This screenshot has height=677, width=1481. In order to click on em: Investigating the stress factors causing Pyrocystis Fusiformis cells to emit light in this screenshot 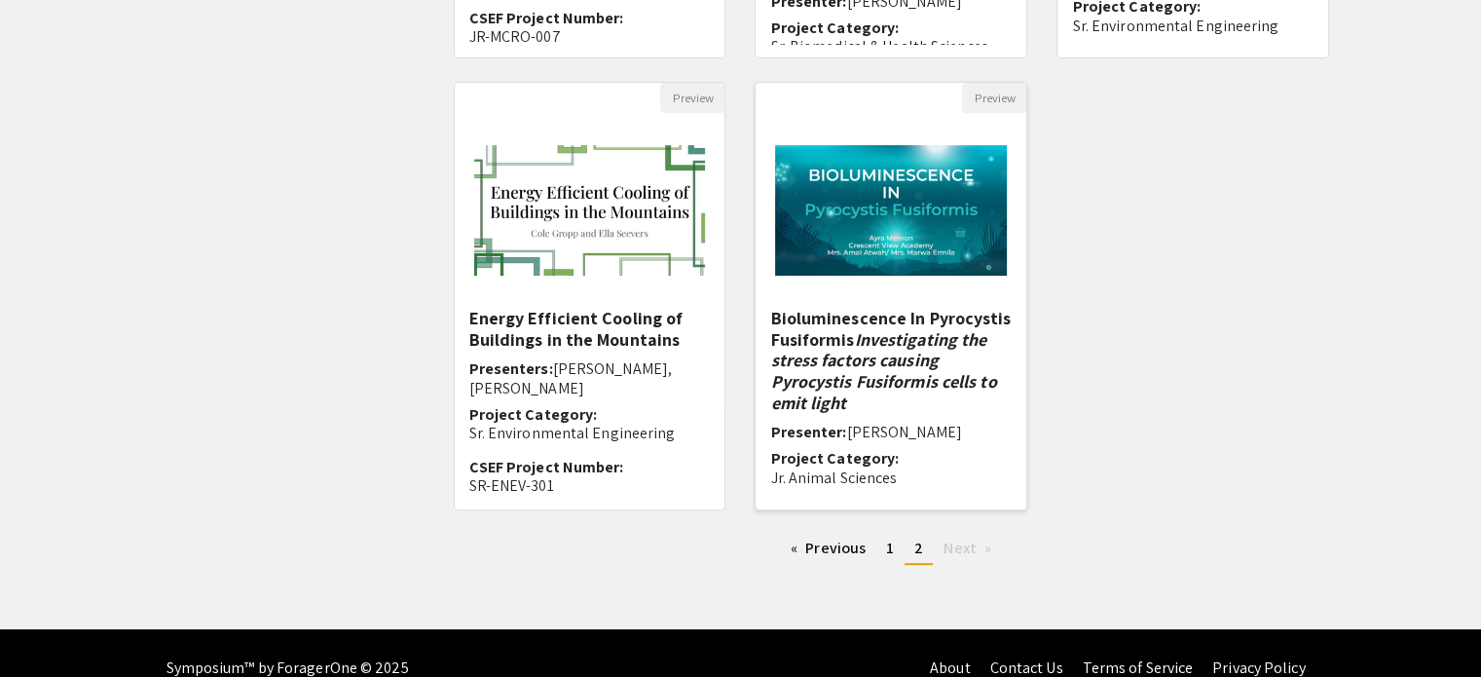, I will do `click(883, 371)`.